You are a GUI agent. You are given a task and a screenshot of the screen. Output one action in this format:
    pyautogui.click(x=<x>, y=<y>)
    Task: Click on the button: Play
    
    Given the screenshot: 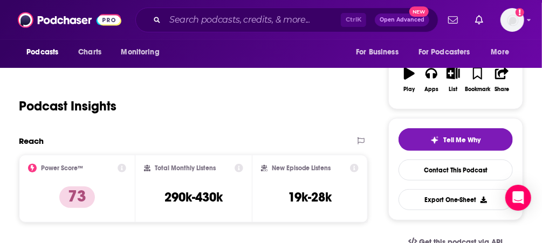 What is the action you would take?
    pyautogui.click(x=409, y=80)
    